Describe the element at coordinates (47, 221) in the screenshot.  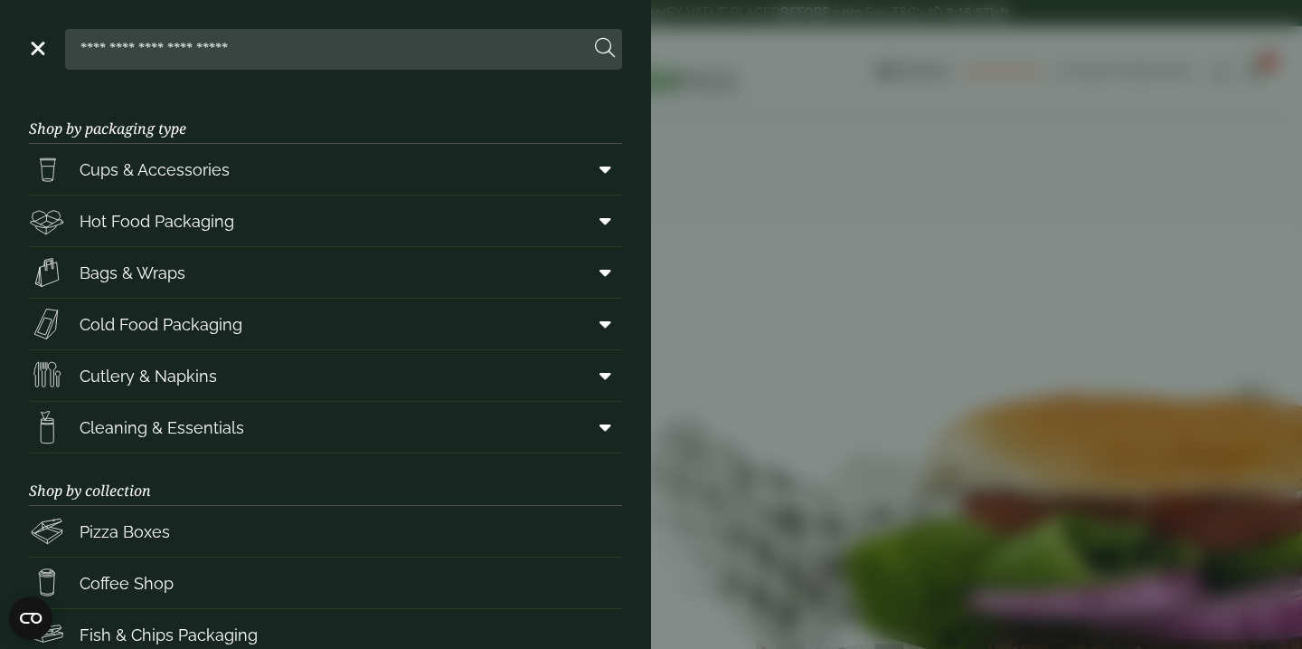
I see `img: Deli_box.svg` at that location.